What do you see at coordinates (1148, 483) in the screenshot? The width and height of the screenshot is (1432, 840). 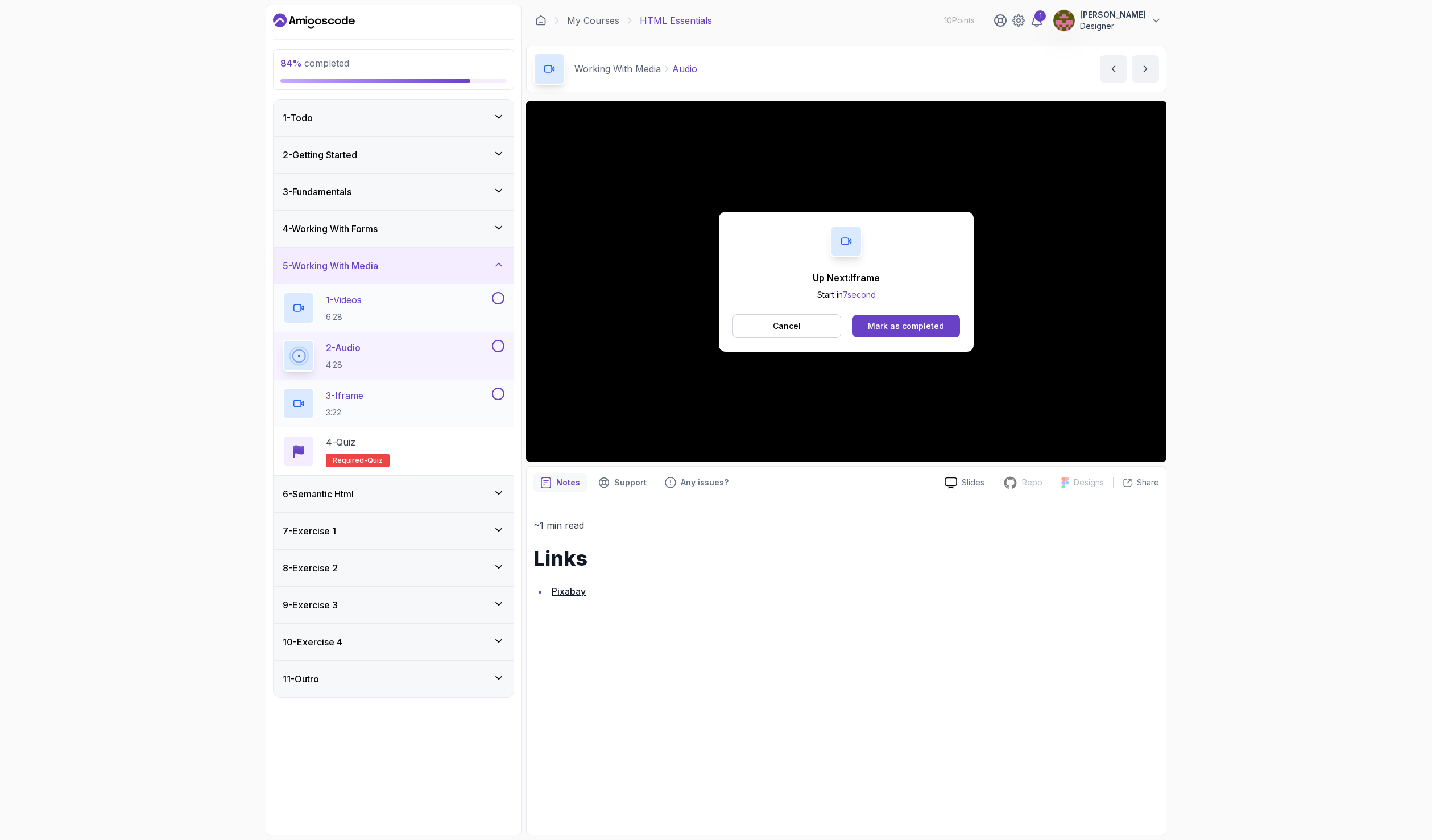 I see `p: Share` at bounding box center [1148, 483].